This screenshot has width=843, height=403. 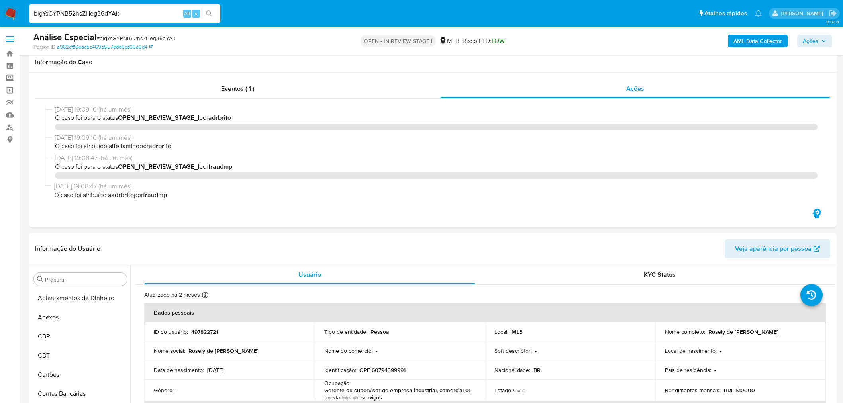 What do you see at coordinates (758, 41) in the screenshot?
I see `button: AML Data Collector` at bounding box center [758, 41].